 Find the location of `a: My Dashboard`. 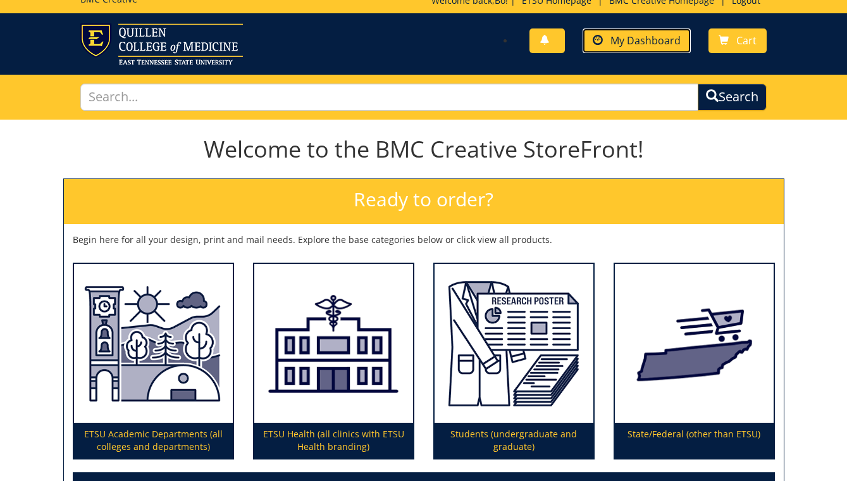

a: My Dashboard is located at coordinates (636, 40).